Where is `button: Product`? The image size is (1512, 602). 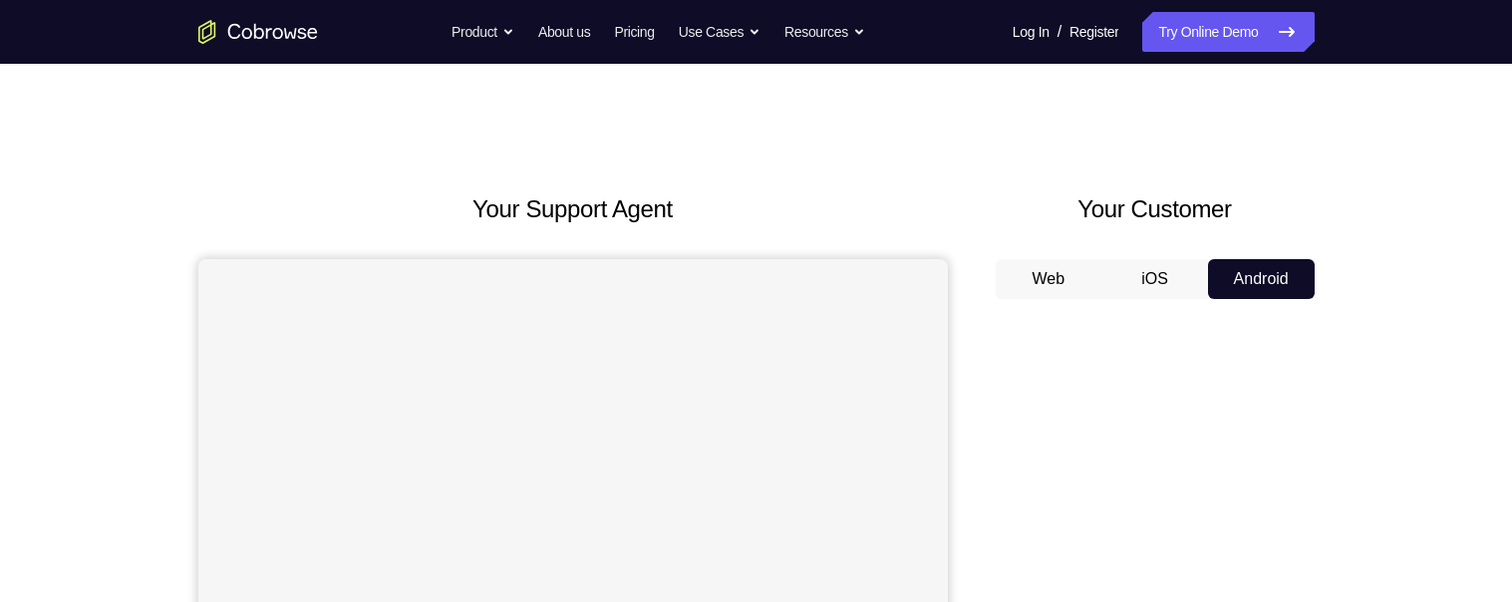 button: Product is located at coordinates (482, 32).